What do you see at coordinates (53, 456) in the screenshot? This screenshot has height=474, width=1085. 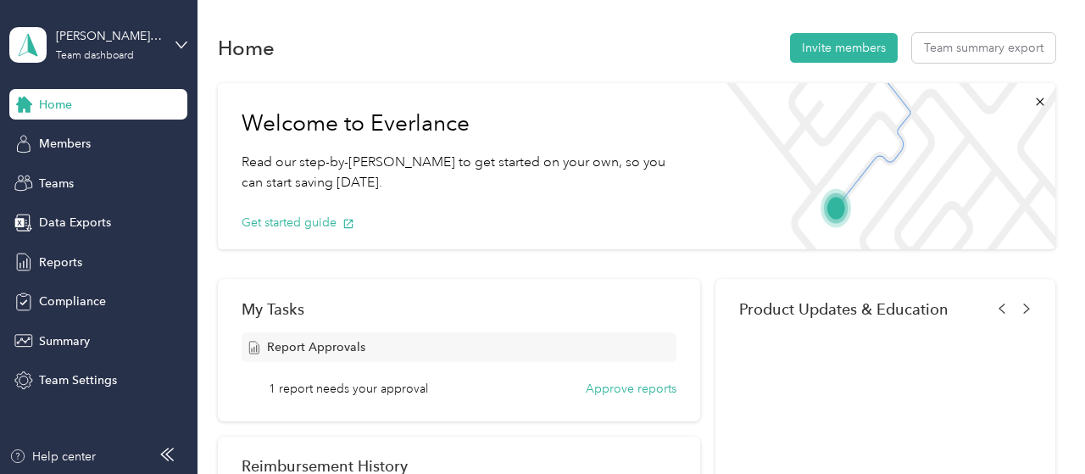 I see `button: Help center` at bounding box center [53, 456].